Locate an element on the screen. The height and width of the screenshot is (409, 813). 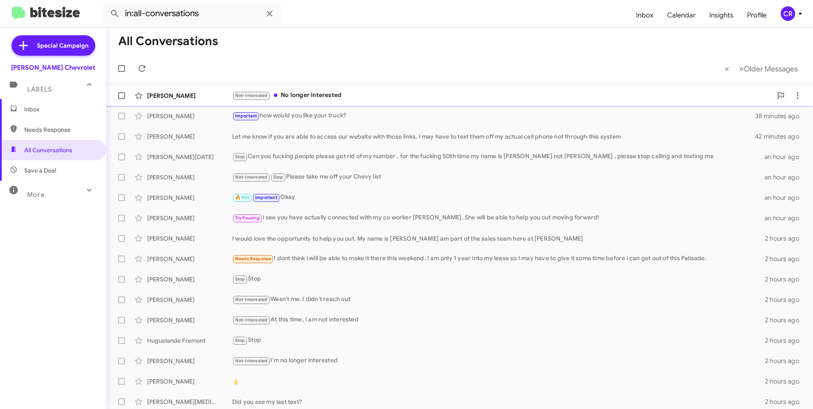
div: Huguelande Fremont is located at coordinates (190, 340).